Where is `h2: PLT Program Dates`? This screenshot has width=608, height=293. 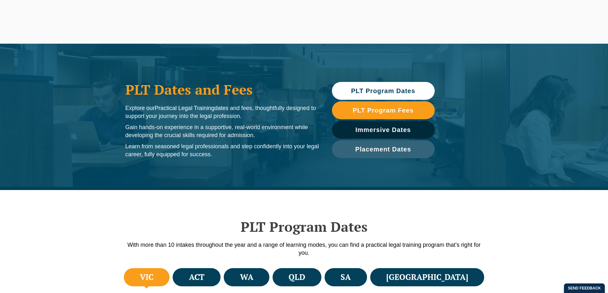 h2: PLT Program Dates is located at coordinates (304, 227).